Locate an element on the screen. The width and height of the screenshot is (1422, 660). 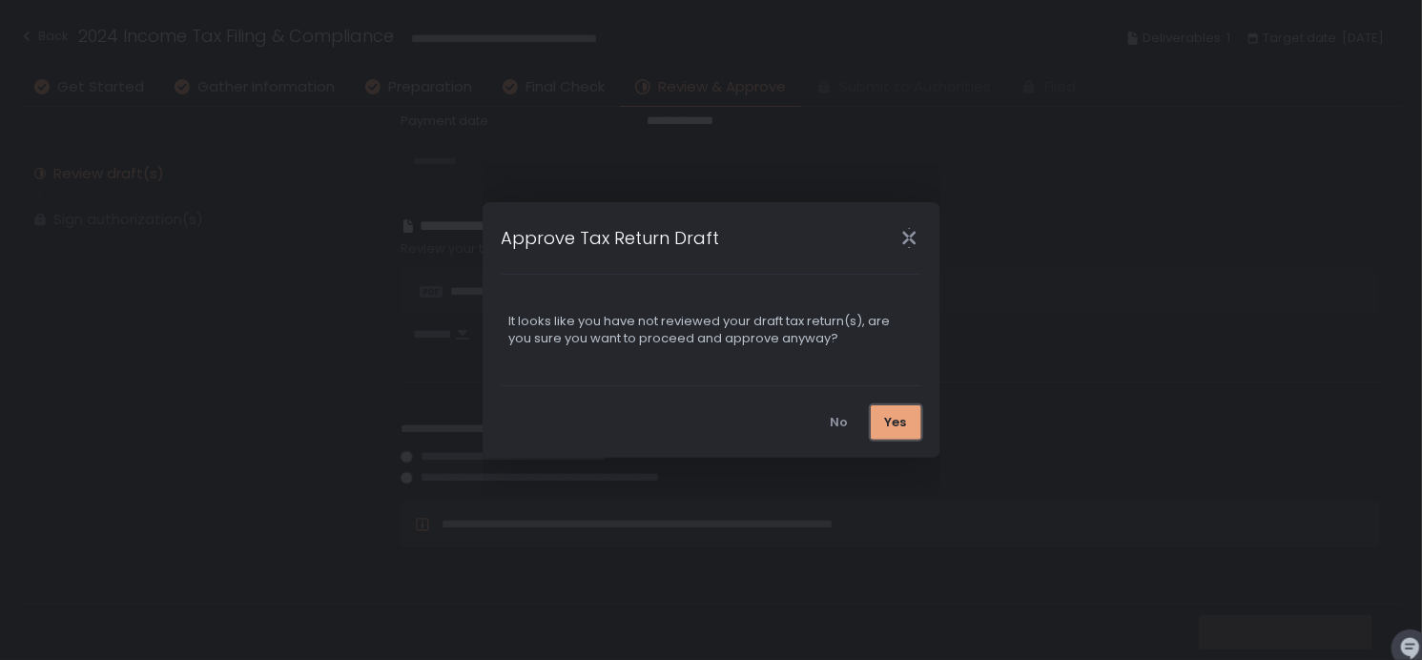
h1: Approve Tax Return Draft is located at coordinates (610, 237).